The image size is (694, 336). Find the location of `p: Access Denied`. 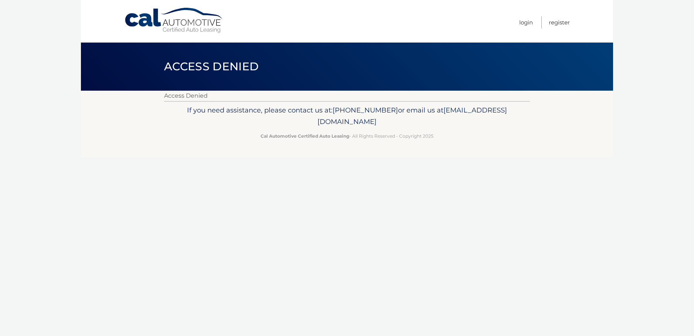

p: Access Denied is located at coordinates (347, 96).